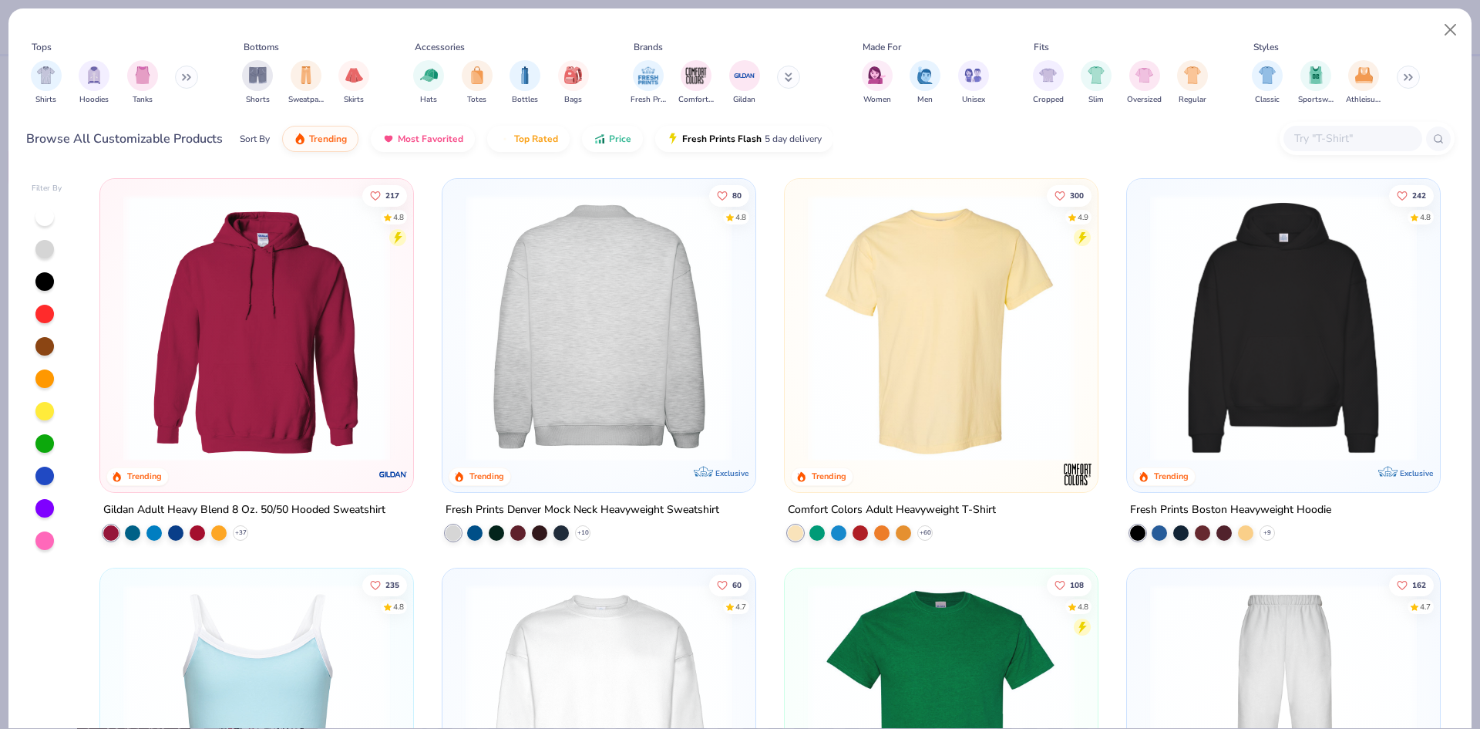  Describe the element at coordinates (1193, 75) in the screenshot. I see `img: Regular Image` at that location.